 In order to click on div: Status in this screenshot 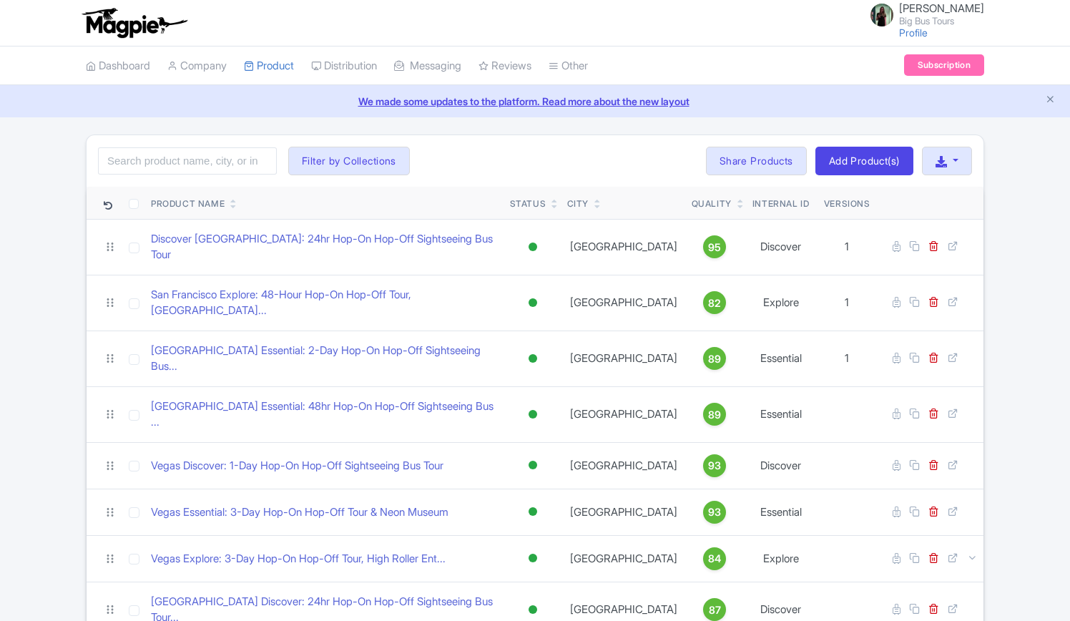, I will do `click(528, 204)`.